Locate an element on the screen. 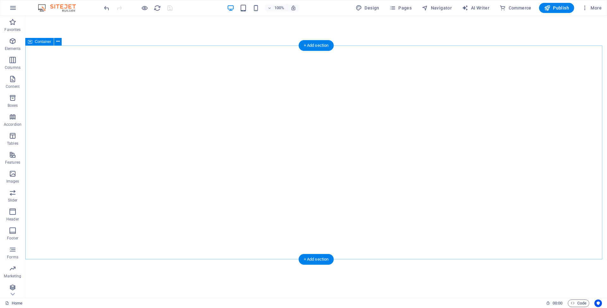 The width and height of the screenshot is (607, 308). span: AI Writer is located at coordinates (476, 8).